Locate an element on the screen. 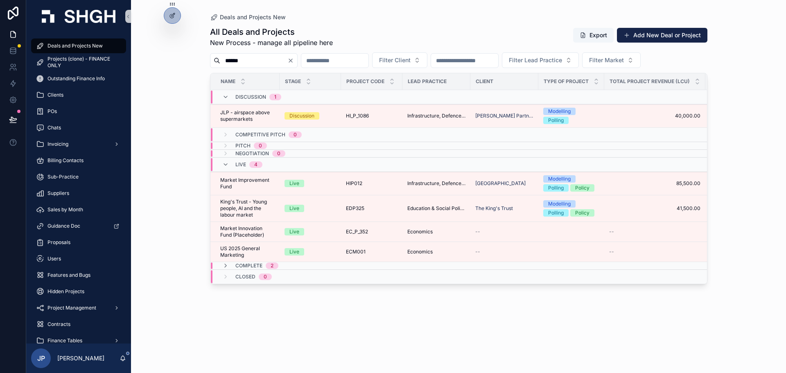  a: Invoicing is located at coordinates (79, 144).